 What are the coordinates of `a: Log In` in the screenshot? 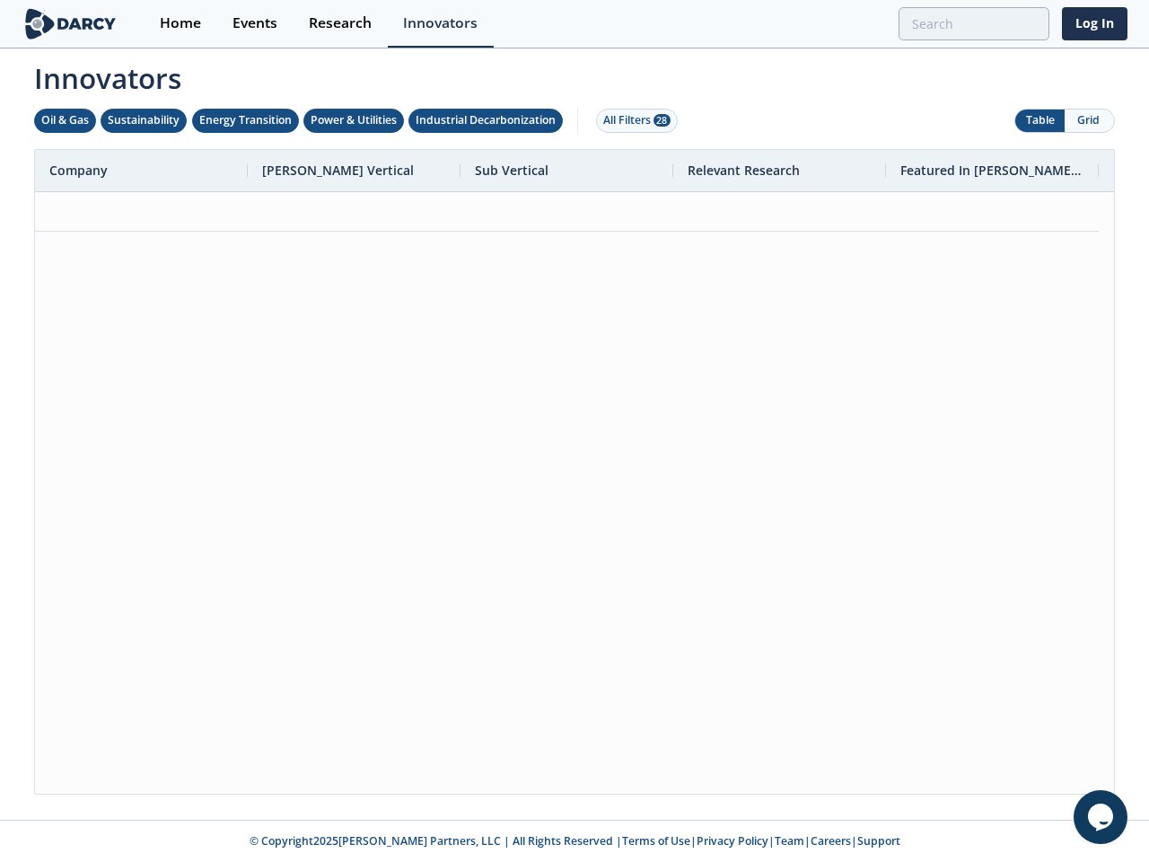 It's located at (1095, 23).